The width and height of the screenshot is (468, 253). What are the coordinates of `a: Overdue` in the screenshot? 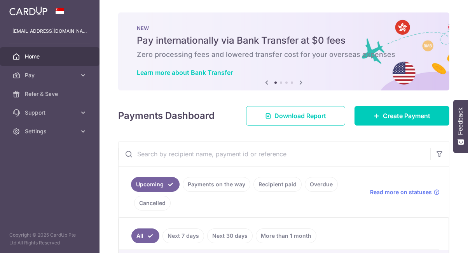 It's located at (321, 184).